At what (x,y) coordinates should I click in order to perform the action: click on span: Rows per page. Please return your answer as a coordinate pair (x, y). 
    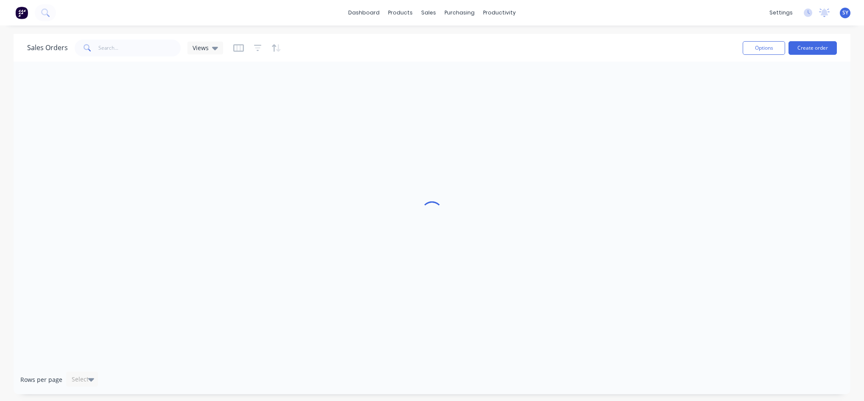
    Looking at the image, I should click on (41, 379).